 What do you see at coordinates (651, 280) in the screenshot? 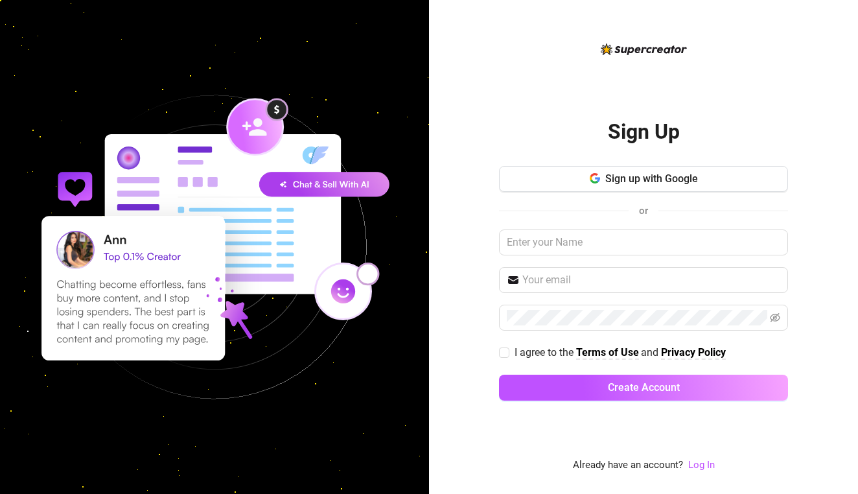
I see `input: Your email` at bounding box center [651, 280].